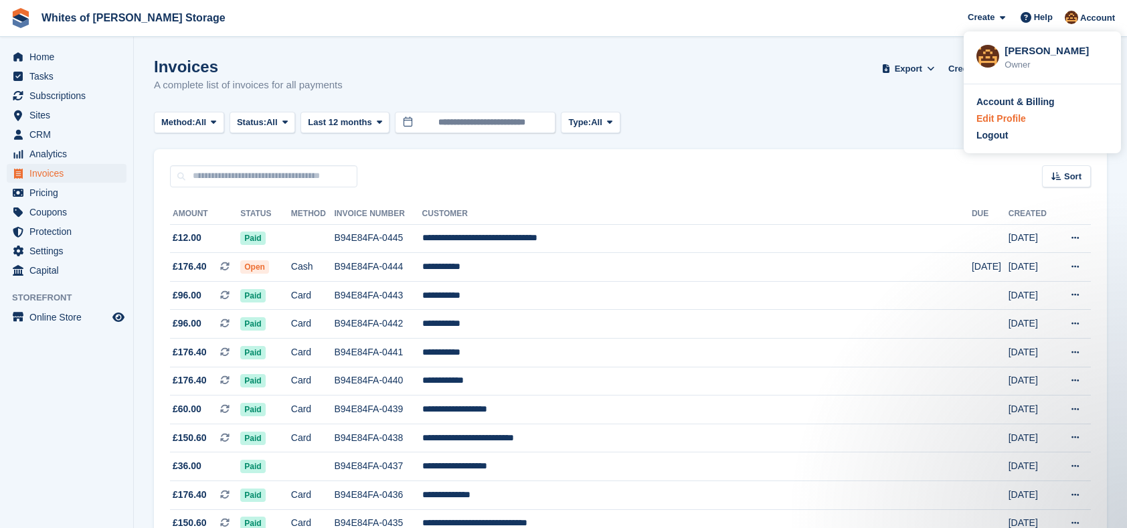 The width and height of the screenshot is (1127, 528). Describe the element at coordinates (1042, 102) in the screenshot. I see `a: Account & Billing` at that location.